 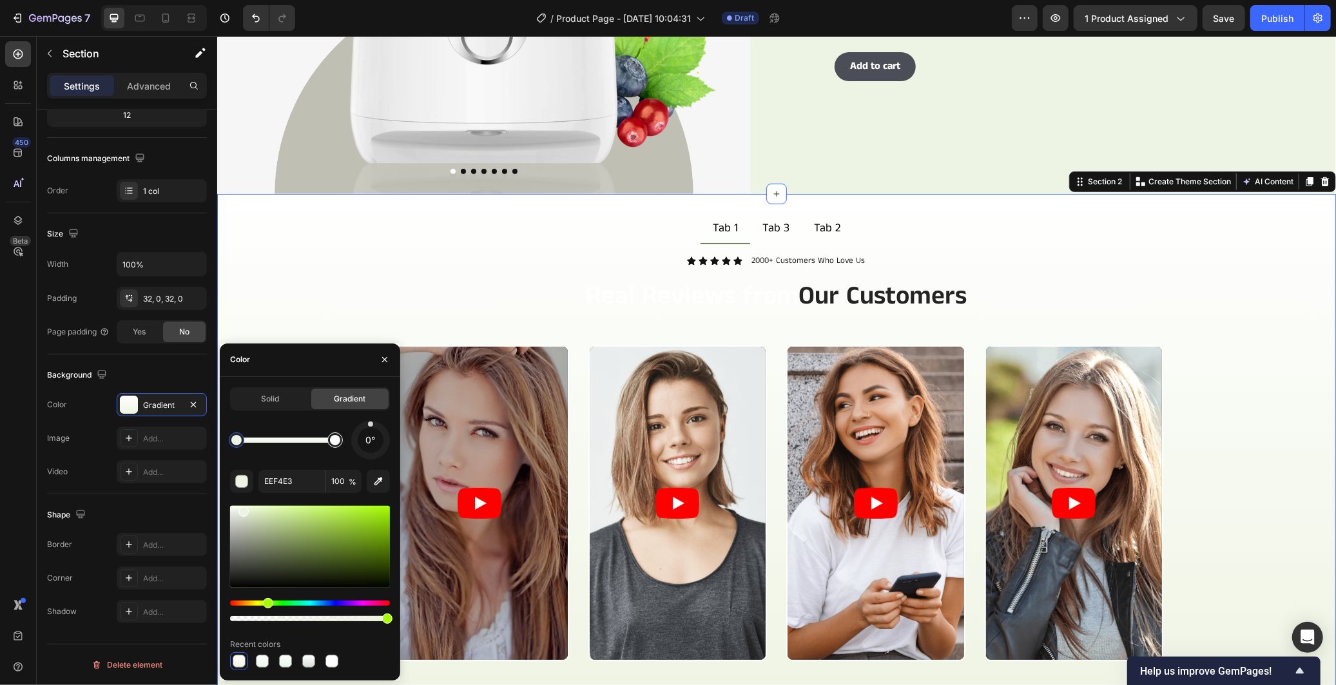 What do you see at coordinates (973, 146) in the screenshot?
I see `p: Create Theme Section` at bounding box center [973, 146].